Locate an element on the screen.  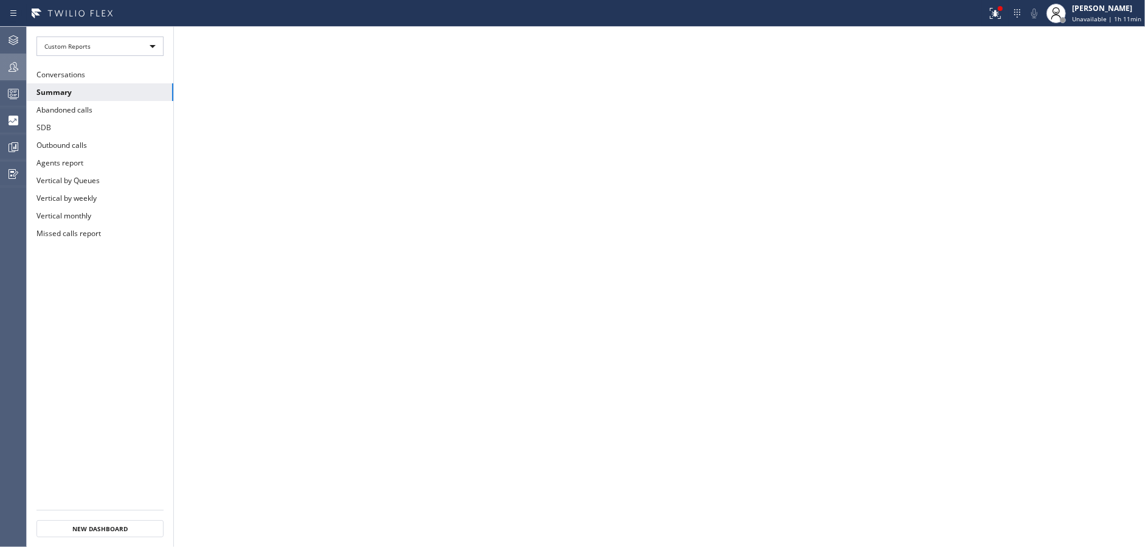
button: Agents report is located at coordinates (100, 162).